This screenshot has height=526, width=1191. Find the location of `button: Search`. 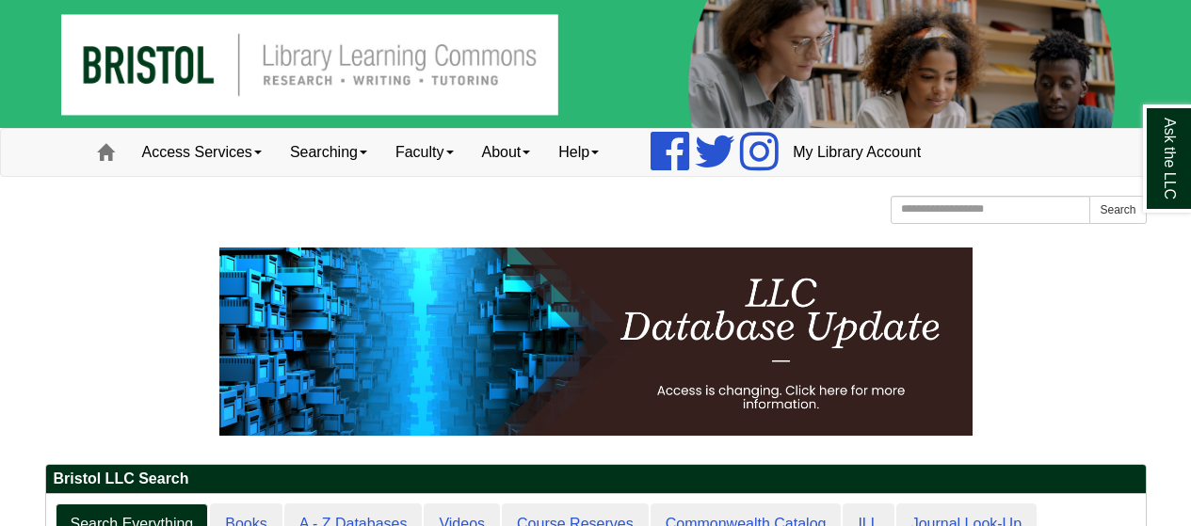

button: Search is located at coordinates (1118, 210).